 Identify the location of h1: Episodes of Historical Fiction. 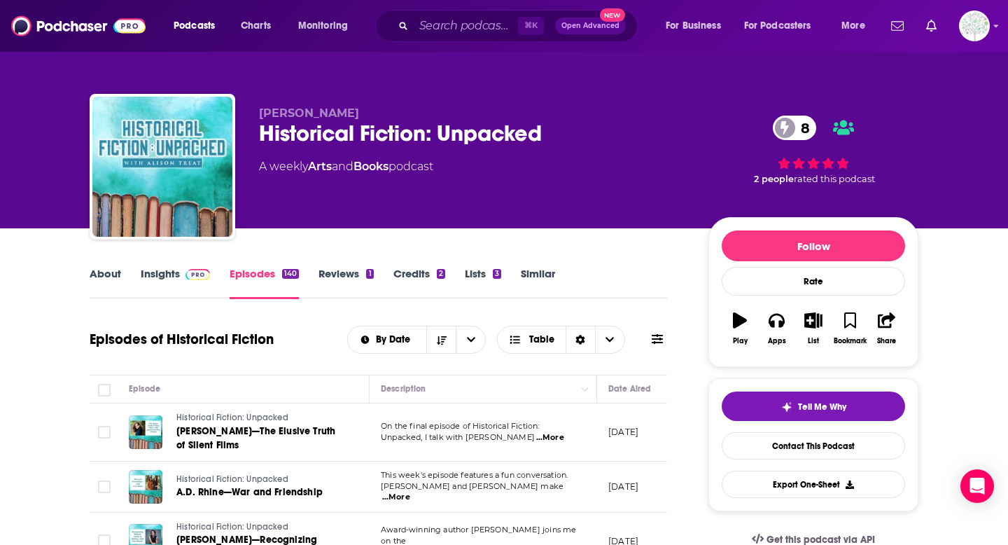
(181, 339).